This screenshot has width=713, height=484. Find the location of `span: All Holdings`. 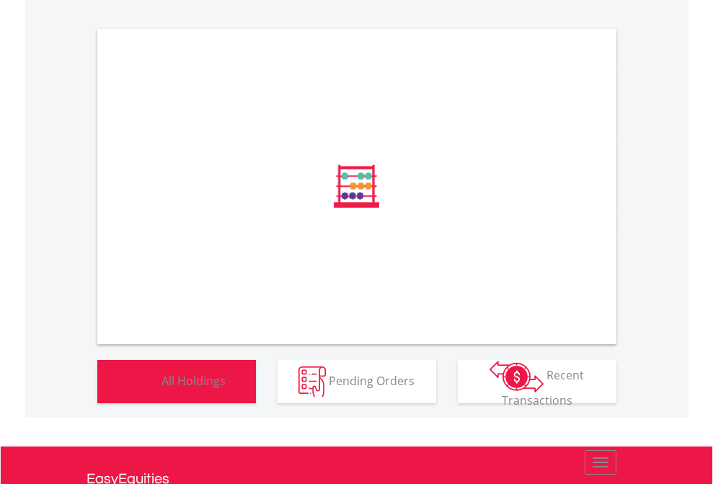

span: All Holdings is located at coordinates (193, 380).